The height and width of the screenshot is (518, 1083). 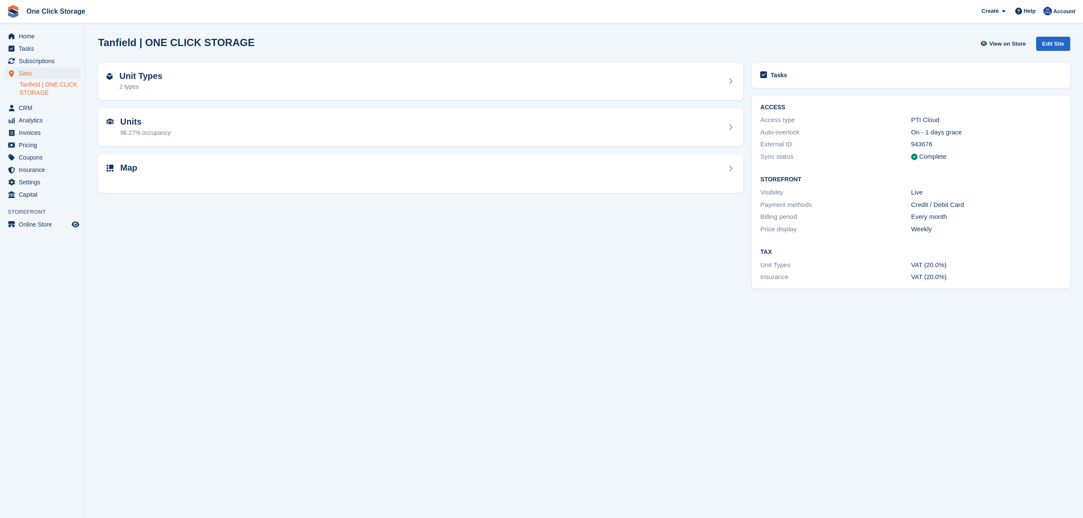 What do you see at coordinates (1004, 44) in the screenshot?
I see `a: View on Store` at bounding box center [1004, 44].